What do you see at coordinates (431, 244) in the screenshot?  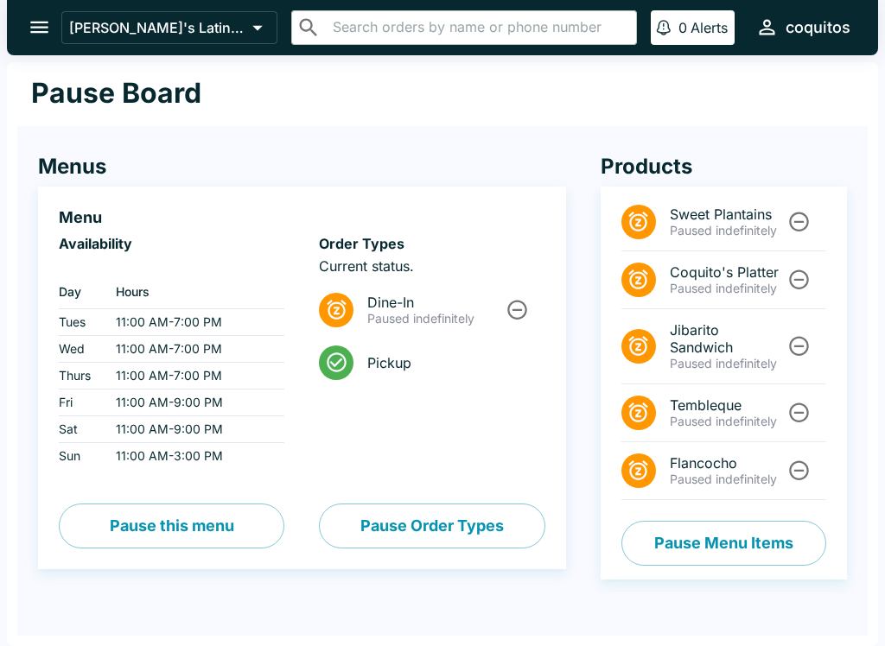 I see `h6: Order Types` at bounding box center [431, 244].